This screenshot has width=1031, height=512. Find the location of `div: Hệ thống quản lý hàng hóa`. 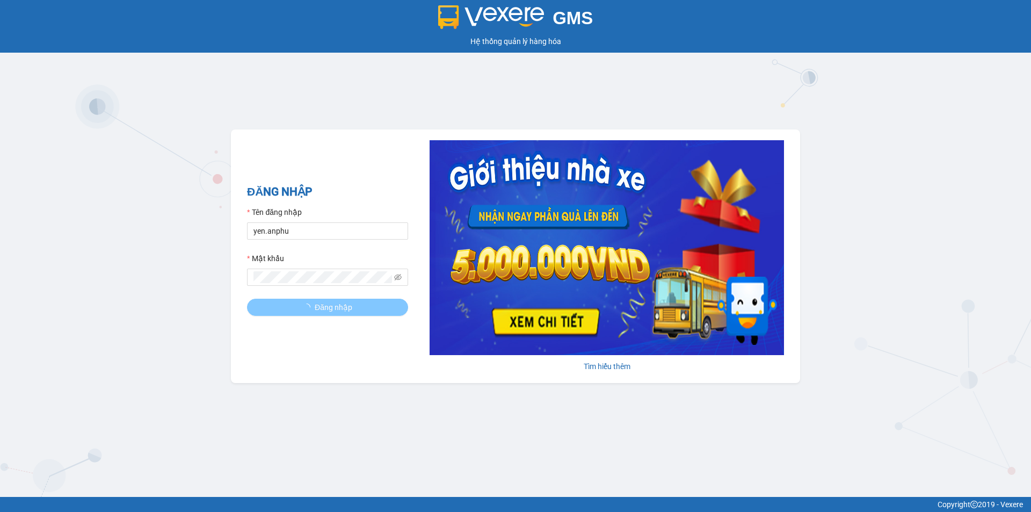

div: Hệ thống quản lý hàng hóa is located at coordinates (515, 41).